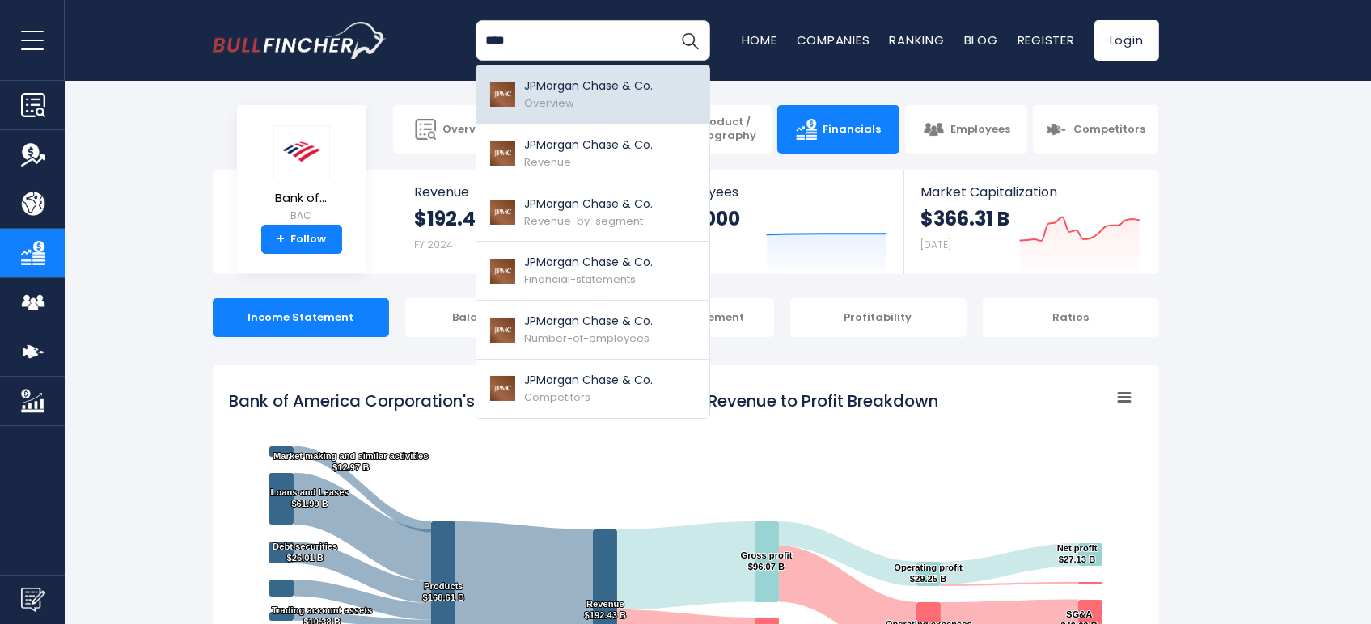  Describe the element at coordinates (302, 175) in the screenshot. I see `a: Bank of... BAC` at that location.